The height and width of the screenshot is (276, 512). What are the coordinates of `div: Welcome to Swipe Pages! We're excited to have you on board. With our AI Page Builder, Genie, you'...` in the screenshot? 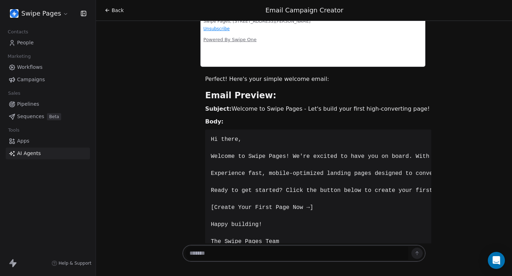 It's located at (112, 33).